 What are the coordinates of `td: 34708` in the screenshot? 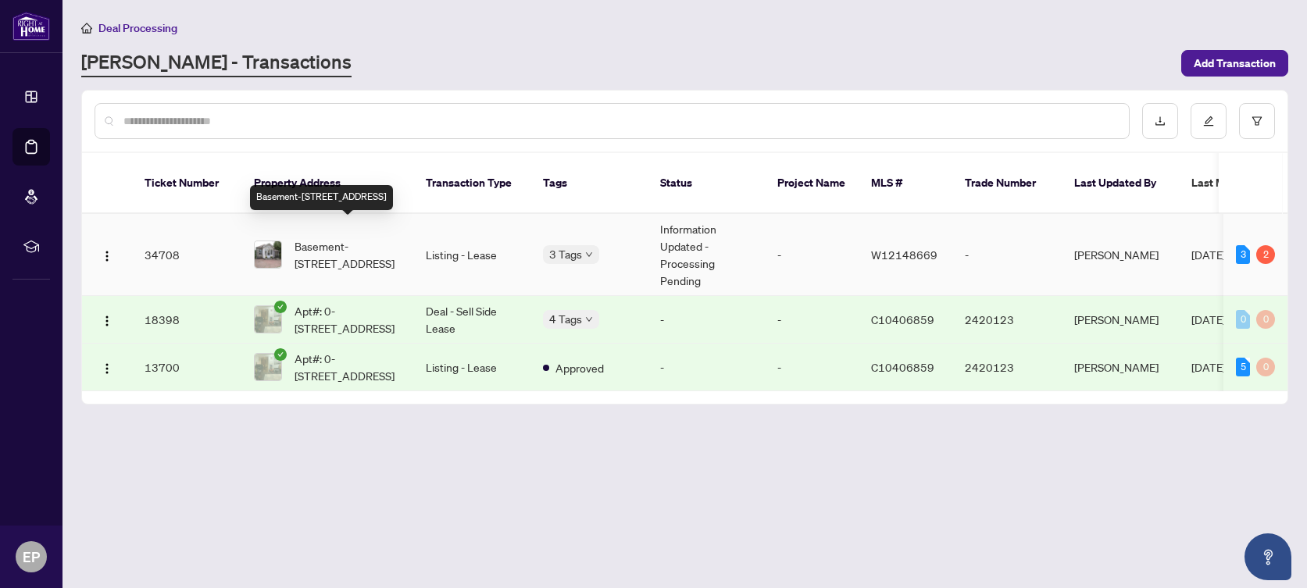 It's located at (187, 255).